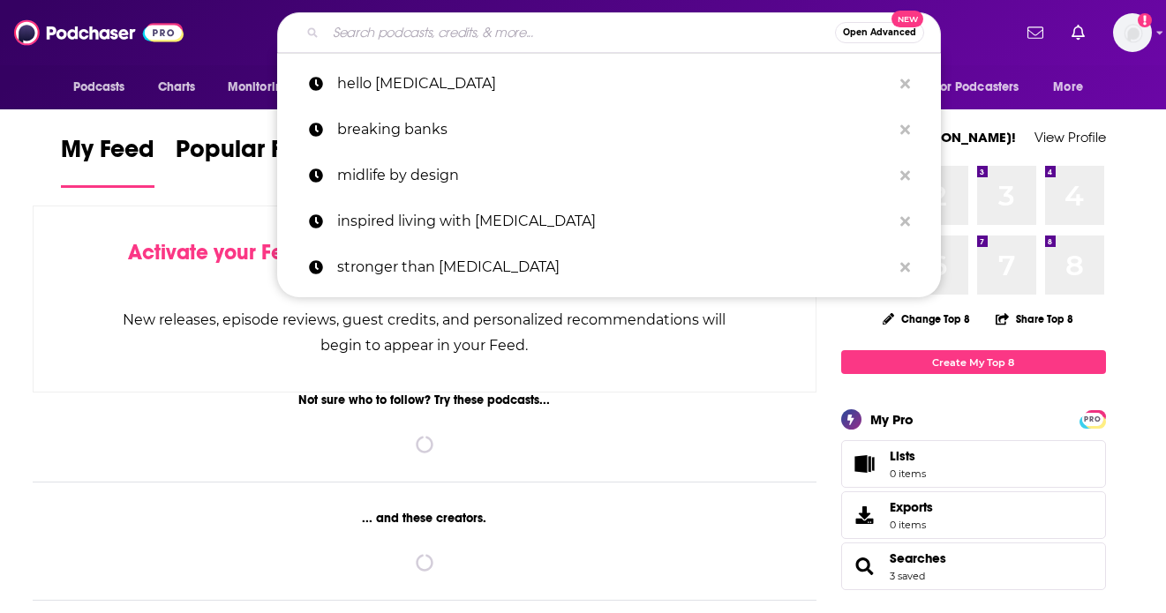 This screenshot has width=1166, height=613. I want to click on div: by following Podcasts, Creators, Lists, and other Users!, so click(424, 266).